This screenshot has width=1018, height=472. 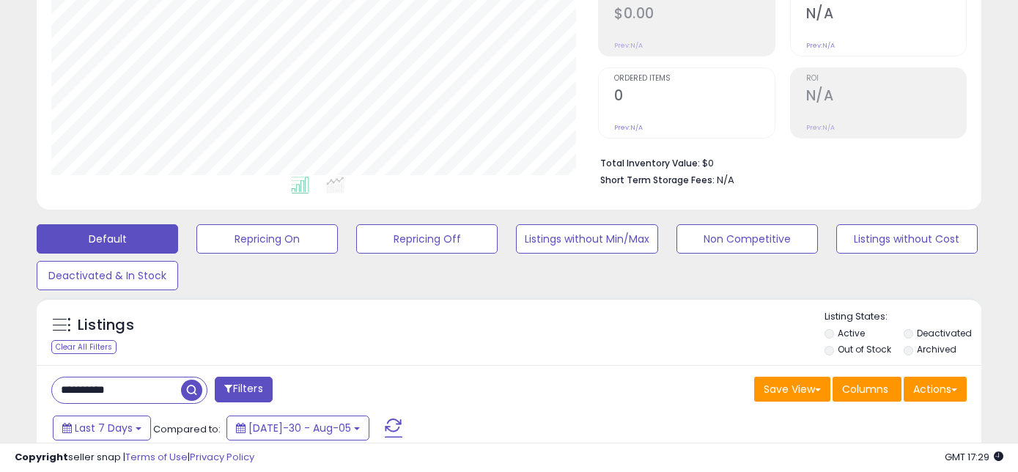 I want to click on button: Actions, so click(x=936, y=389).